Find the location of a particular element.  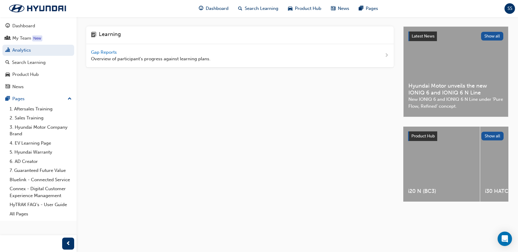

button: Pages is located at coordinates (38, 99).